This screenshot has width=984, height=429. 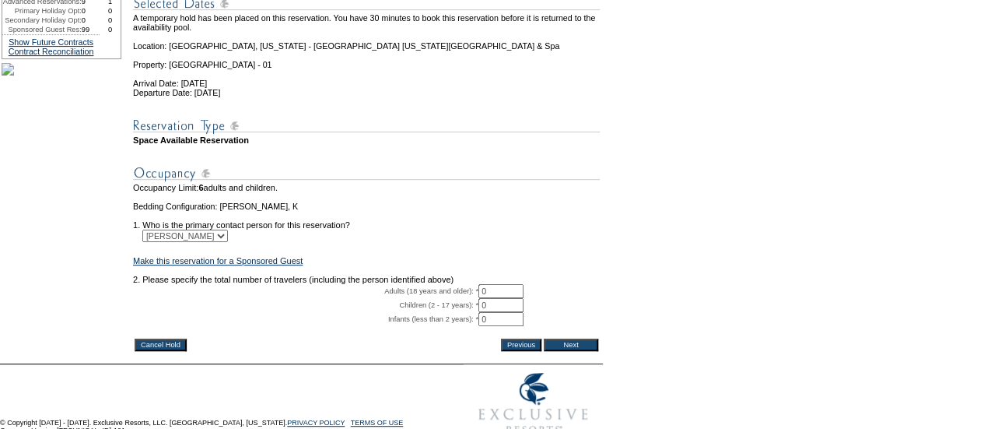 I want to click on td: Primary Holiday Opt:, so click(x=42, y=11).